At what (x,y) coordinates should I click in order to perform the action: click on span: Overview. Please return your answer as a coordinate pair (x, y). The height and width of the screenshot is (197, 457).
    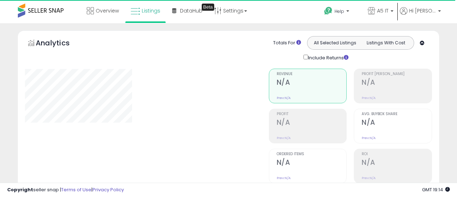
    Looking at the image, I should click on (107, 11).